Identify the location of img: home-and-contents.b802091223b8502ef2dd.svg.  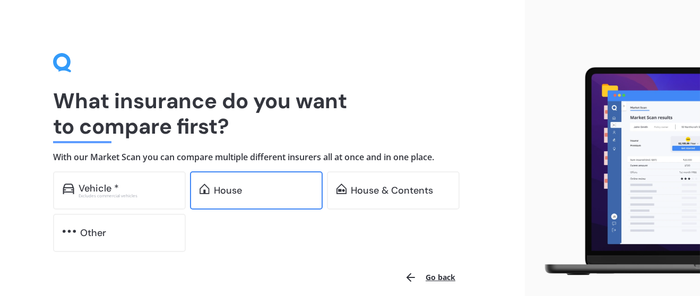
(341, 189).